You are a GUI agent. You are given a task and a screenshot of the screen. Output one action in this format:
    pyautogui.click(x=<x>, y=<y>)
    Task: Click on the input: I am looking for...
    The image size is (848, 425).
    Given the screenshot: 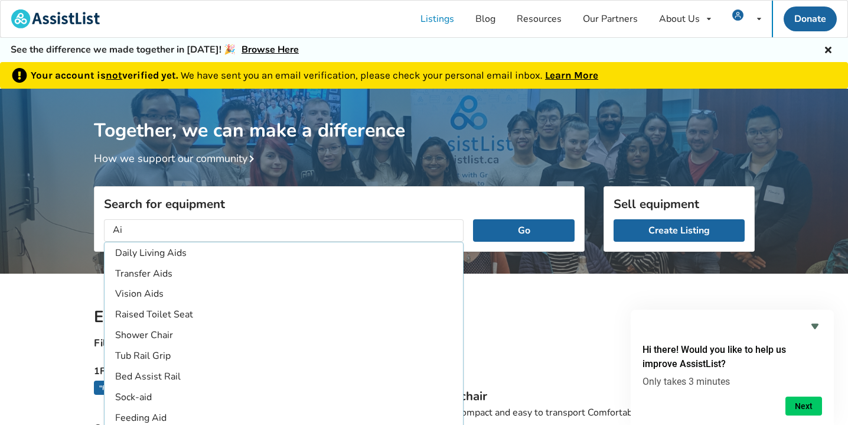 What is the action you would take?
    pyautogui.click(x=284, y=230)
    